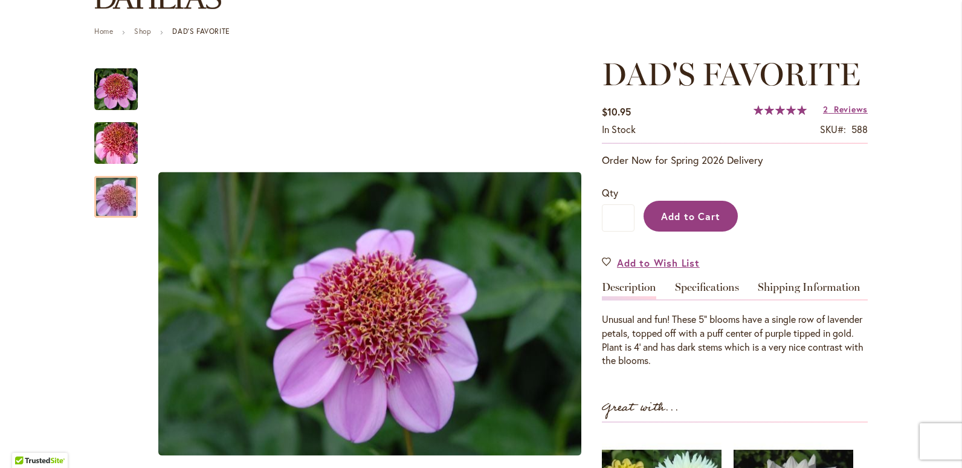  What do you see at coordinates (143, 31) in the screenshot?
I see `a: Shop` at bounding box center [143, 31].